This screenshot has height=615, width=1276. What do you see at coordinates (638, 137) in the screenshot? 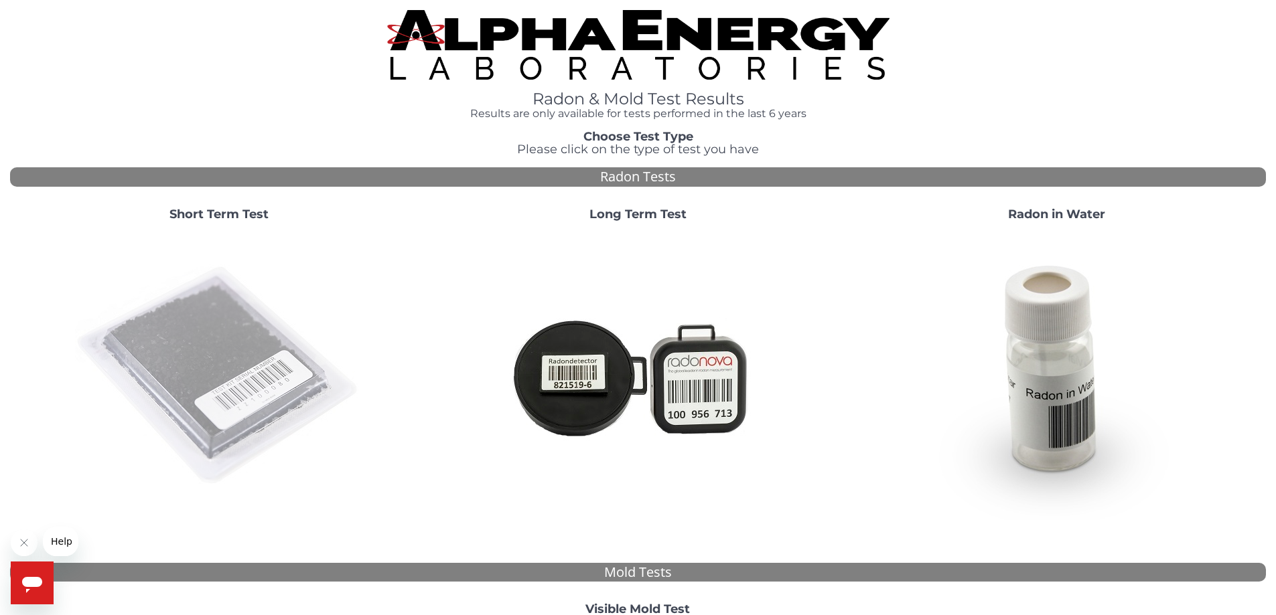
I see `strong: Choose Test Type` at bounding box center [638, 137].